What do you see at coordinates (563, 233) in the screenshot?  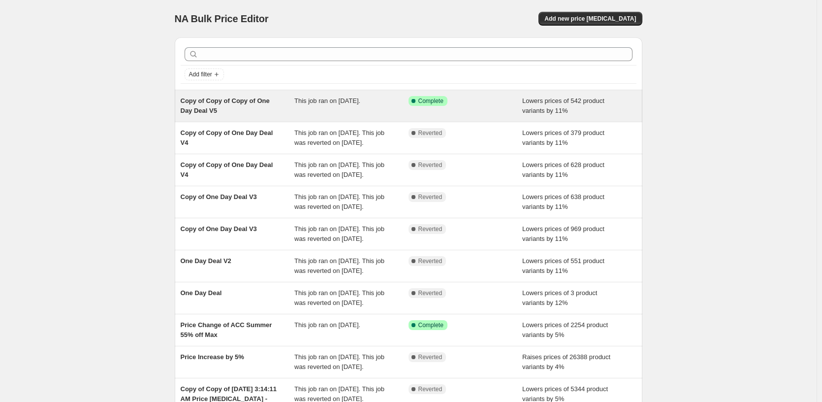 I see `span: Lowers prices of 969 product variants by 11%` at bounding box center [563, 233].